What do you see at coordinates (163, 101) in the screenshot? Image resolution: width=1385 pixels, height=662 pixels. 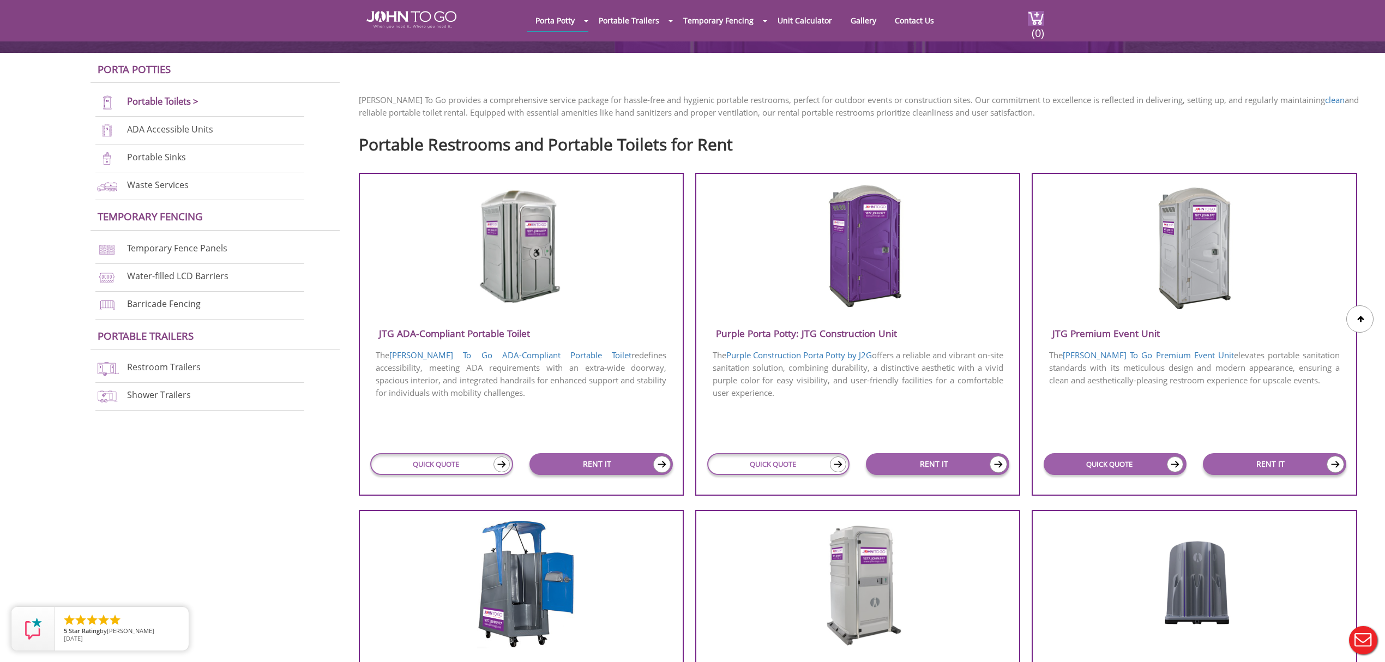 I see `a: Portable Toilets >` at bounding box center [163, 101].